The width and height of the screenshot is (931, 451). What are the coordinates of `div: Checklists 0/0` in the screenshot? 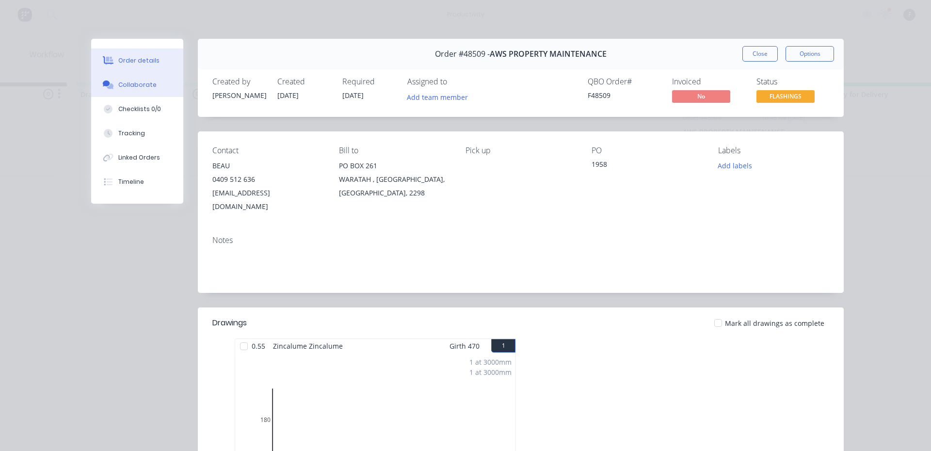 It's located at (140, 109).